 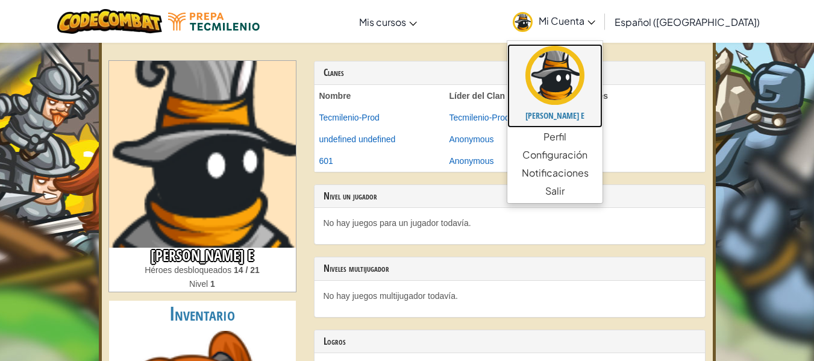 I want to click on strong: 14 / 21, so click(x=247, y=270).